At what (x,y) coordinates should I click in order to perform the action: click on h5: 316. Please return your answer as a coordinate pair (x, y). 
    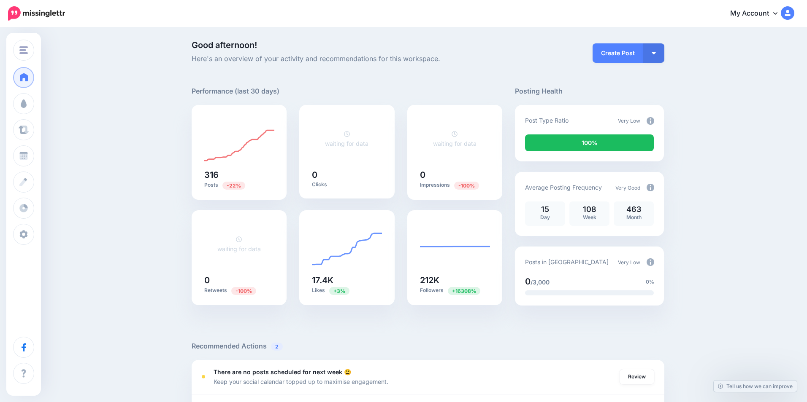
    Looking at the image, I should click on (239, 175).